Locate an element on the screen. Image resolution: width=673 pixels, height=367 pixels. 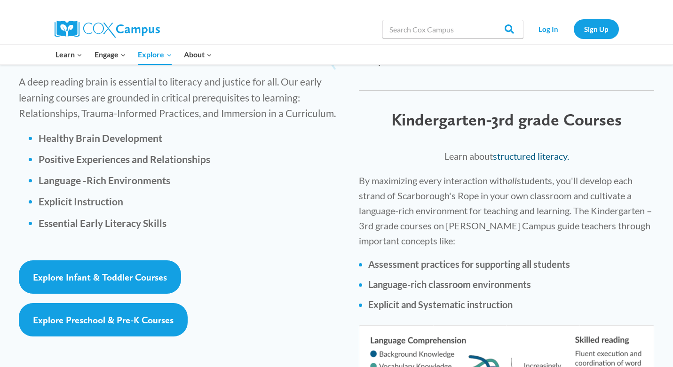
b: Language -Rich Environments is located at coordinates (104, 180).